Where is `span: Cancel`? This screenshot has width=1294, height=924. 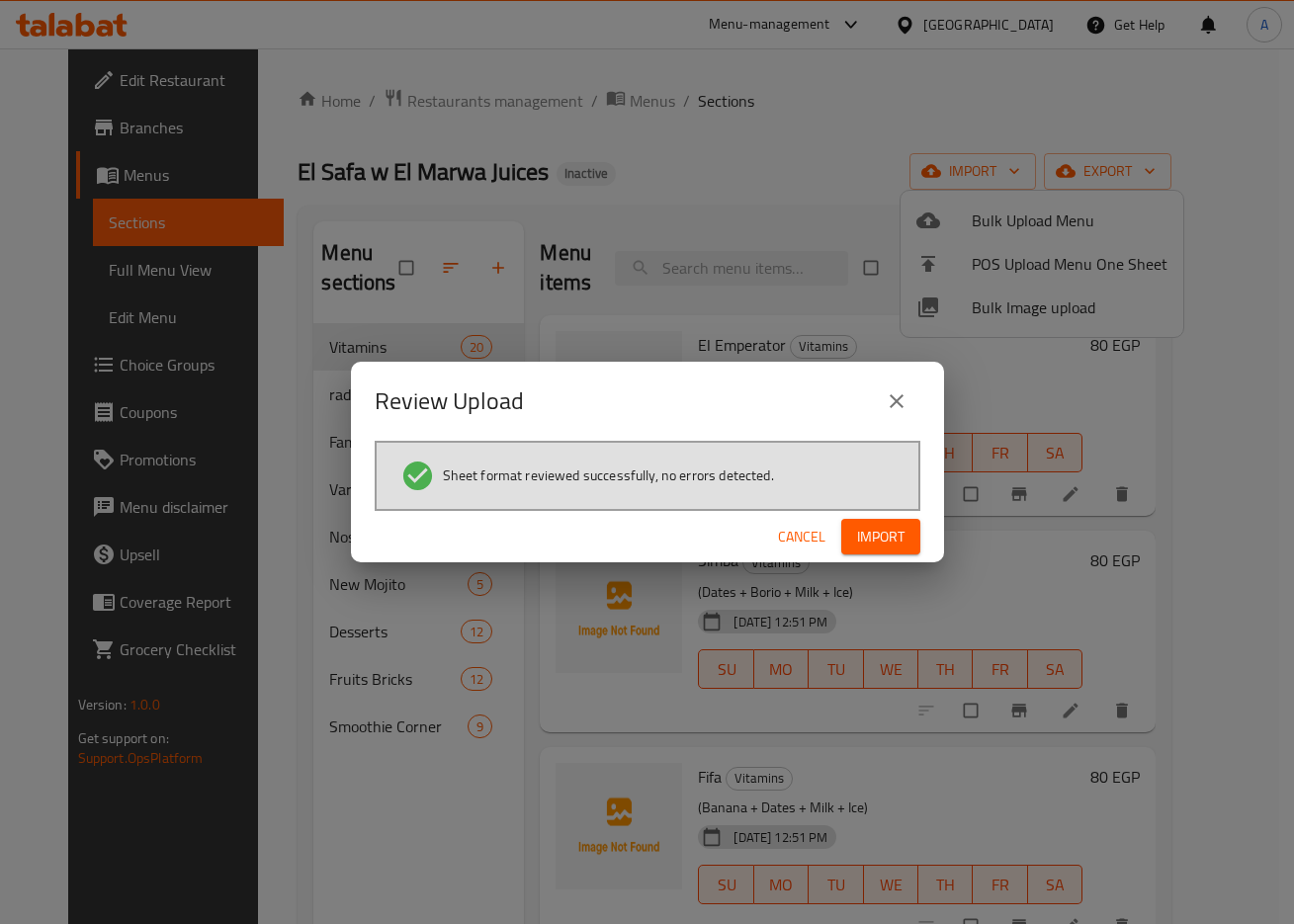
span: Cancel is located at coordinates (802, 537).